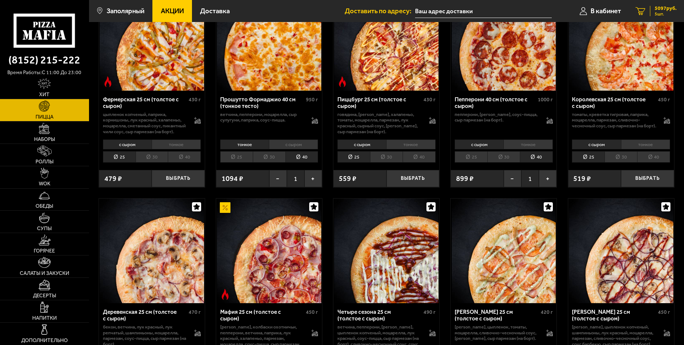 The width and height of the screenshot is (684, 345). I want to click on div: Деревенская 25 см (толстое с сыром), so click(145, 315).